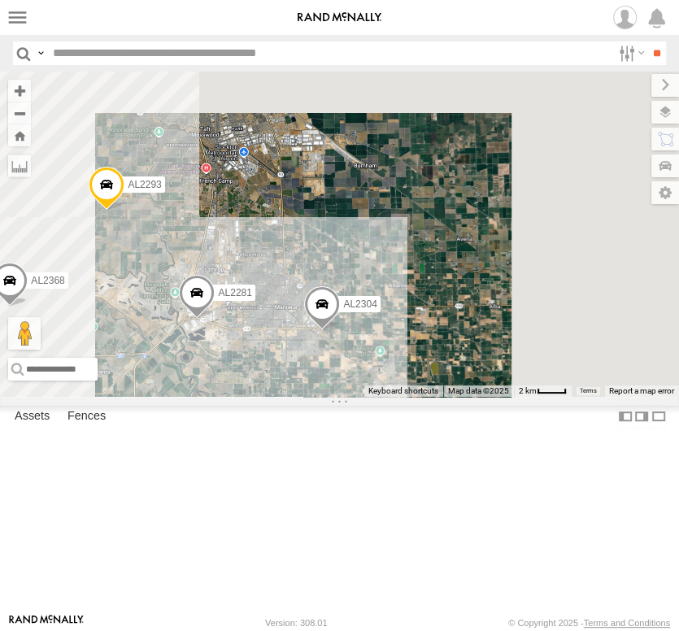  I want to click on a: Report a map error, so click(642, 391).